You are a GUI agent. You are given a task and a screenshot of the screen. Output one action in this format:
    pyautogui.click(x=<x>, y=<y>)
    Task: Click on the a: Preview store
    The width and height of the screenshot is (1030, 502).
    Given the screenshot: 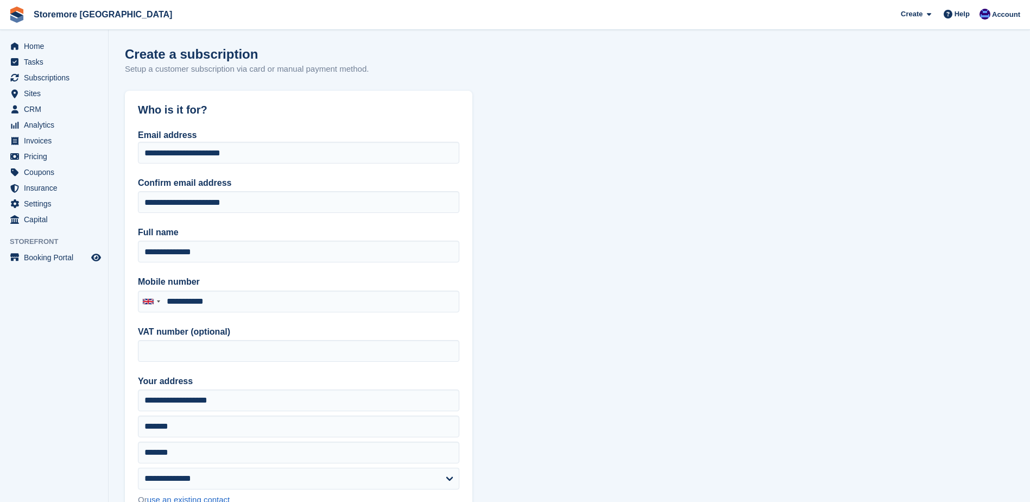 What is the action you would take?
    pyautogui.click(x=96, y=257)
    